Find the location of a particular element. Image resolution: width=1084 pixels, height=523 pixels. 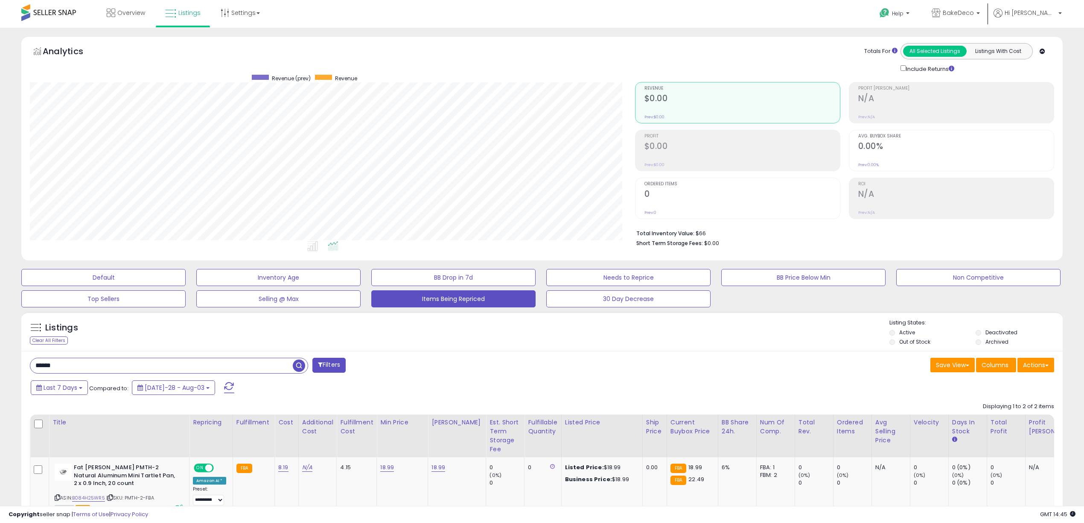

span: Avg. Buybox Share is located at coordinates (956, 136).